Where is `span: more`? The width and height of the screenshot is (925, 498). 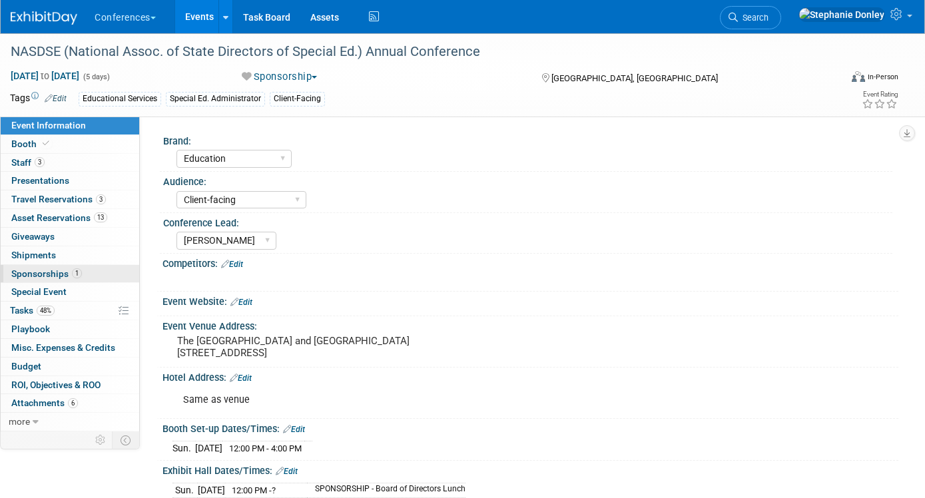
span: more is located at coordinates (19, 421).